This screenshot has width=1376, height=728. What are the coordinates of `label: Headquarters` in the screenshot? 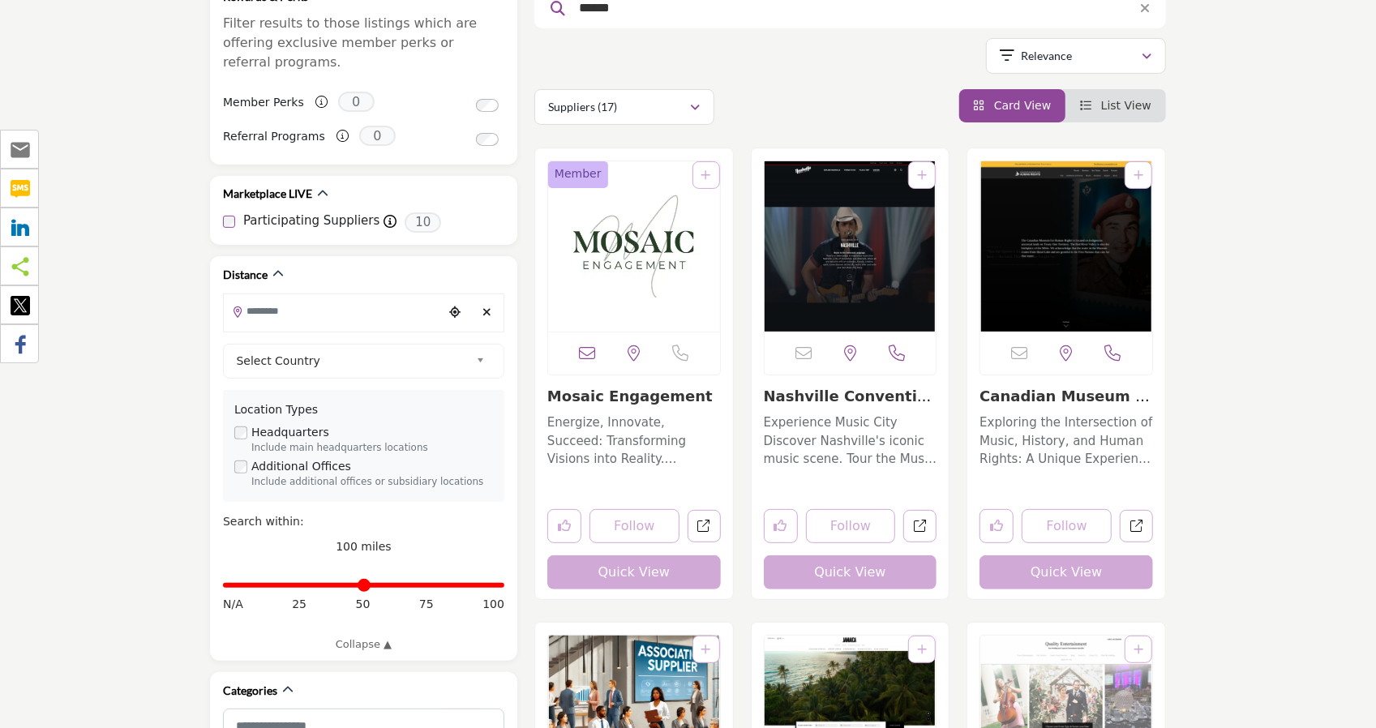 It's located at (290, 432).